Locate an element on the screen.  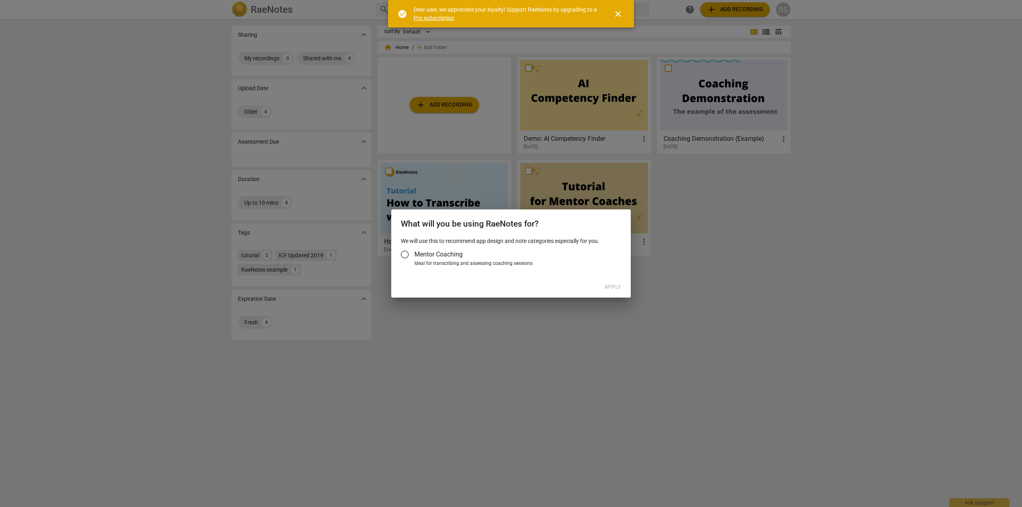
button: Close is located at coordinates (618, 14).